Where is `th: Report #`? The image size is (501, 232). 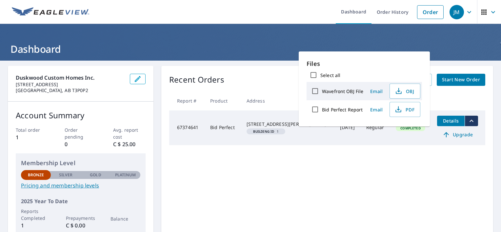 th: Report # is located at coordinates (187, 101).